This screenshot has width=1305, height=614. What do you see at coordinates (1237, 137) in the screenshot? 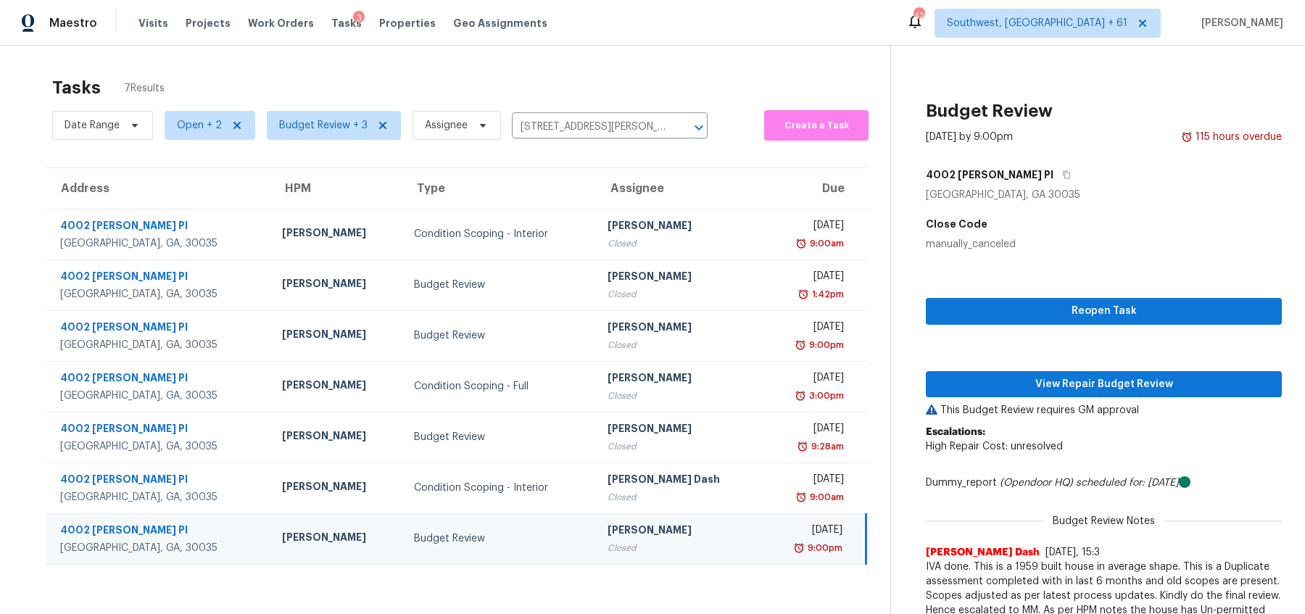
I see `div: 115 hours overdue` at bounding box center [1237, 137].